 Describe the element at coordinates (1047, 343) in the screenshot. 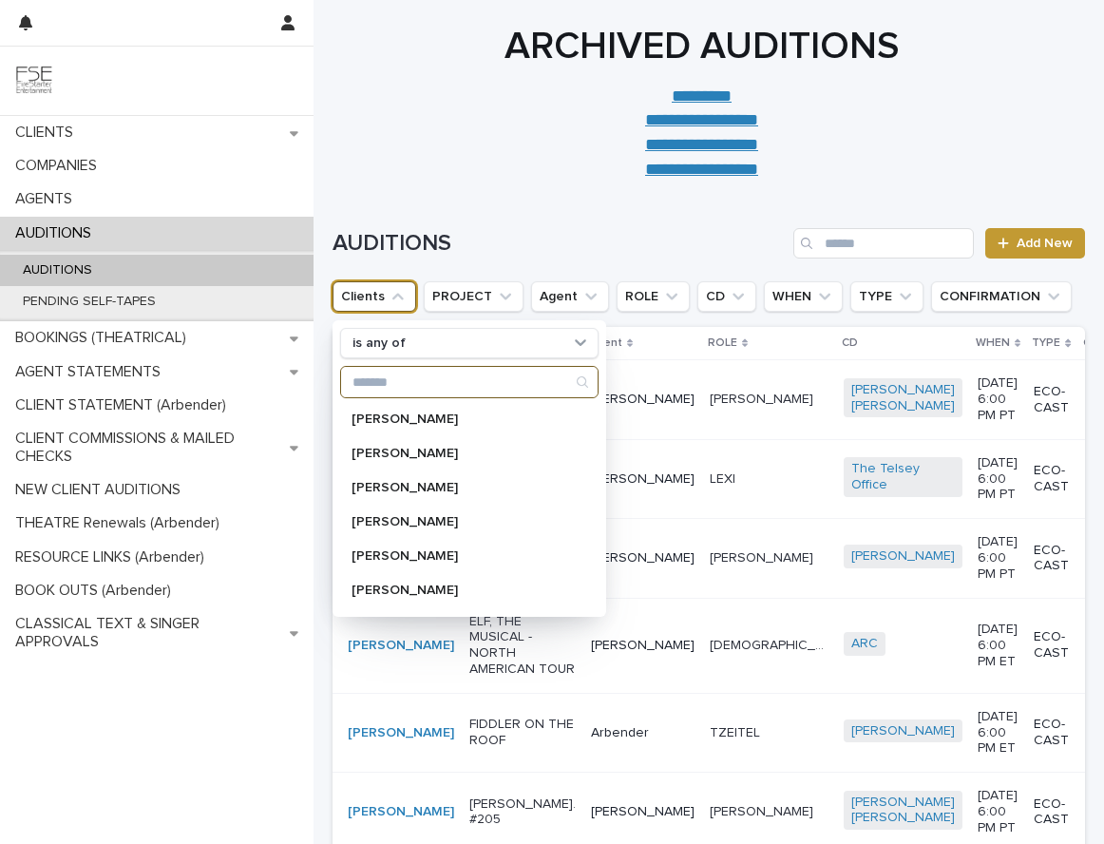

I see `p: TYPE` at that location.